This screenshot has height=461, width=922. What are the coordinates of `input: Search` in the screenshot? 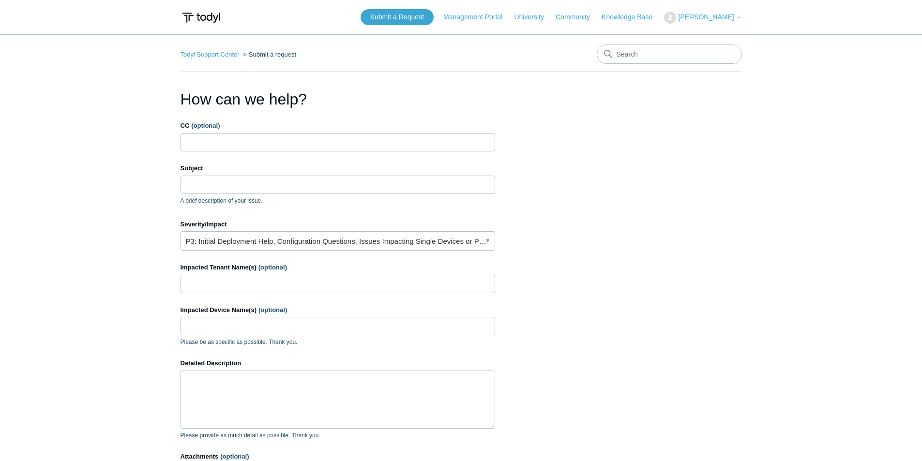 It's located at (669, 54).